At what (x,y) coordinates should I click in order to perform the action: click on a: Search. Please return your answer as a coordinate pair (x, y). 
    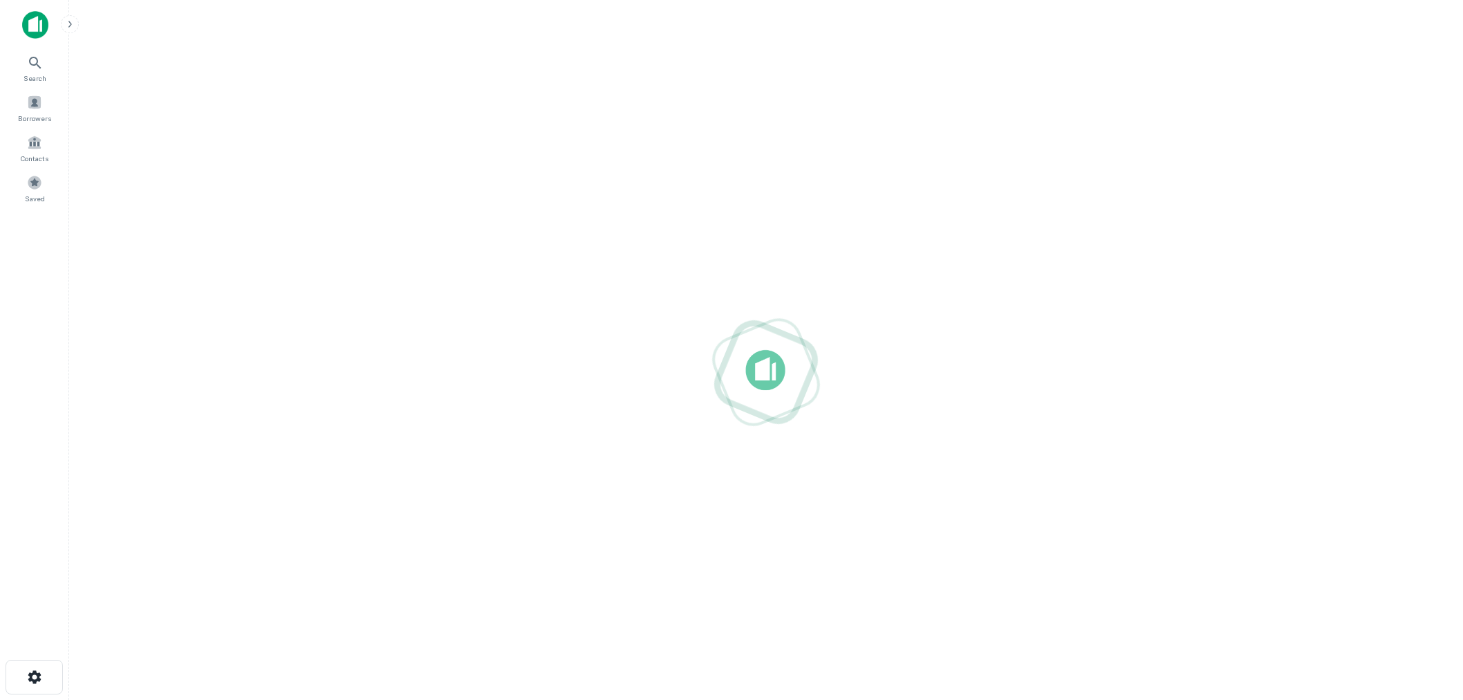
    Looking at the image, I should click on (35, 68).